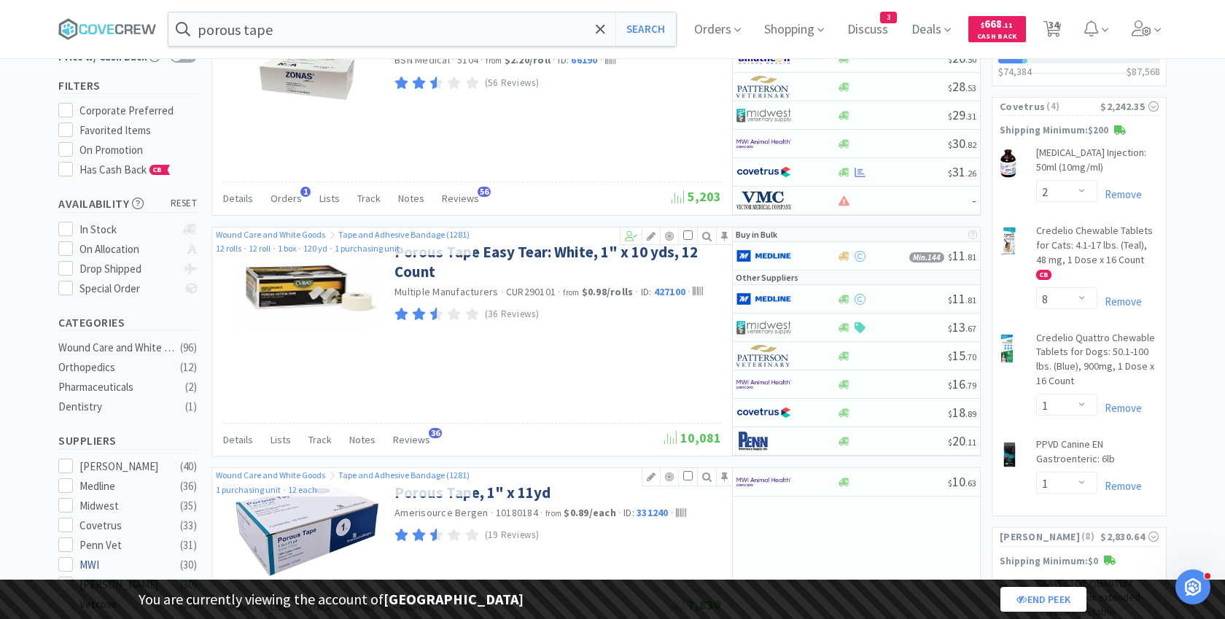 The height and width of the screenshot is (619, 1225). What do you see at coordinates (1129, 106) in the screenshot?
I see `div: $2,242.35` at bounding box center [1129, 106].